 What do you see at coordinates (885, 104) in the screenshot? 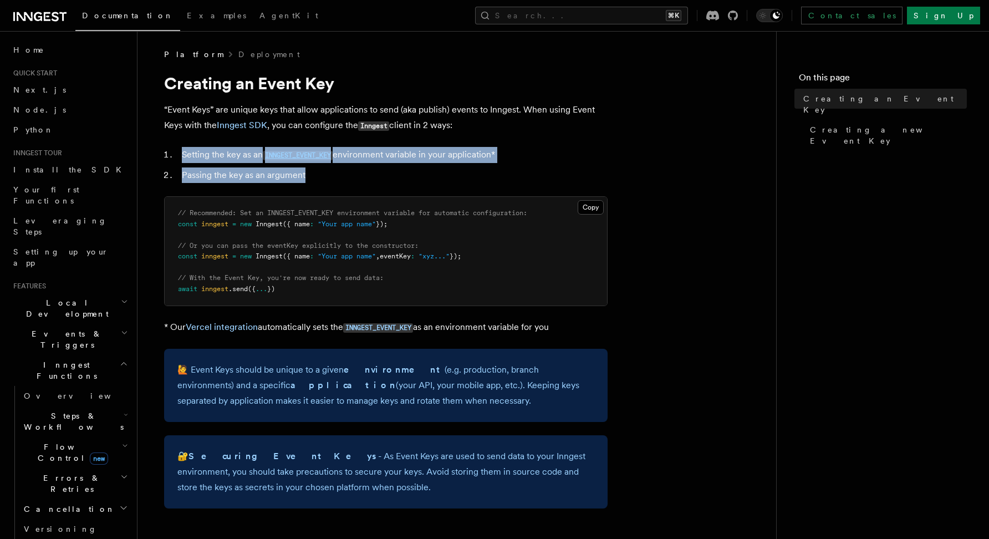
I see `span: Creating an Event Key` at bounding box center [885, 104].